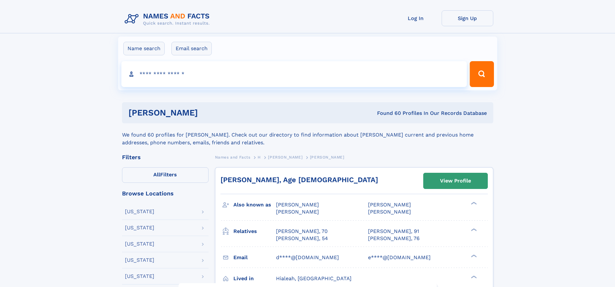 This screenshot has width=615, height=287. What do you see at coordinates (416, 18) in the screenshot?
I see `a: Log In` at bounding box center [416, 18].